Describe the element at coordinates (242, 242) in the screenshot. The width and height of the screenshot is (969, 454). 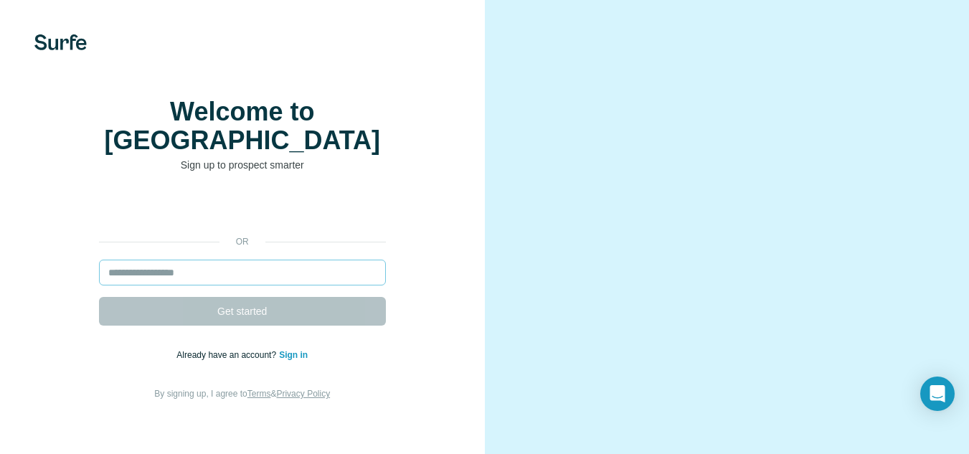
I see `p: or` at that location.